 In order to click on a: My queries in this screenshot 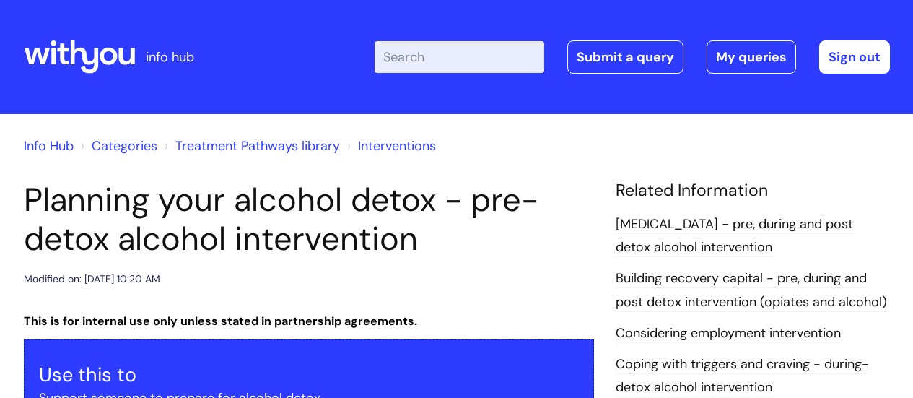, I will do `click(752, 57)`.